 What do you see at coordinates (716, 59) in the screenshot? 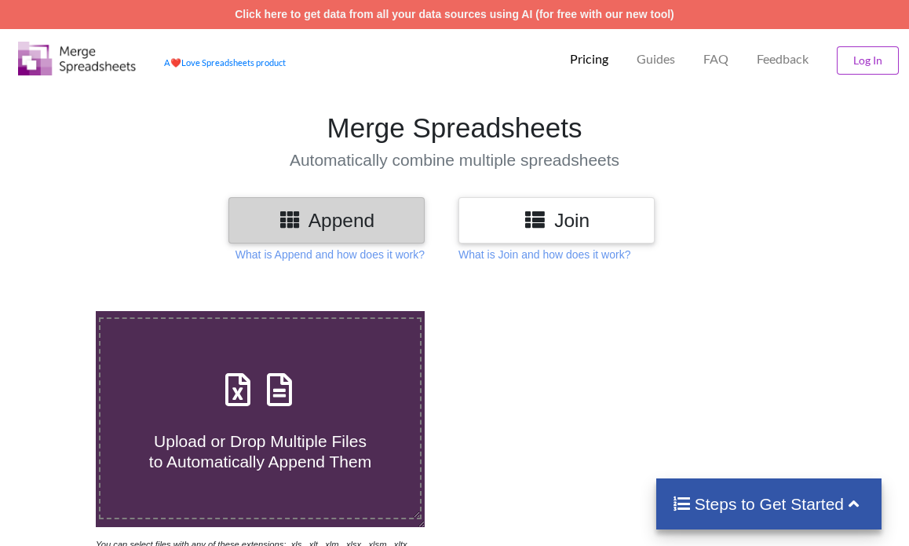
I see `p: FAQ` at bounding box center [716, 59].